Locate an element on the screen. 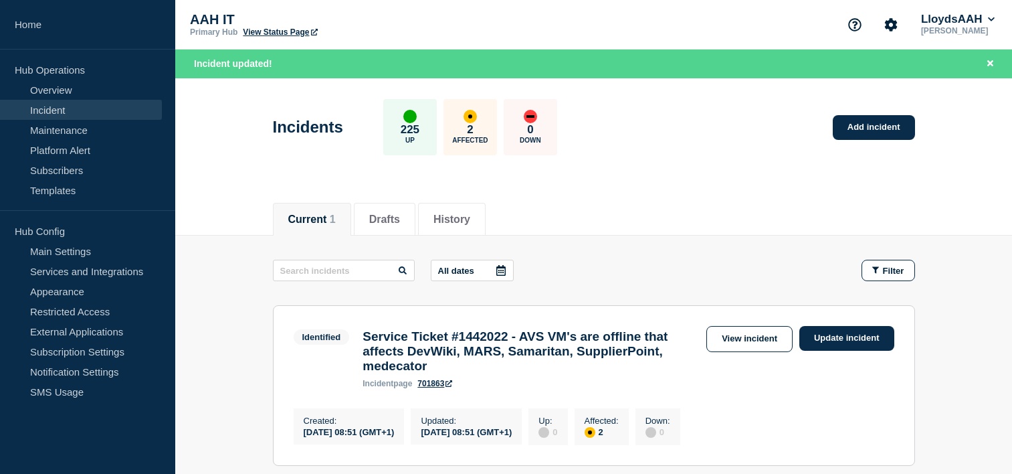 Image resolution: width=1012 pixels, height=474 pixels. button: LloydsAAH is located at coordinates (958, 19).